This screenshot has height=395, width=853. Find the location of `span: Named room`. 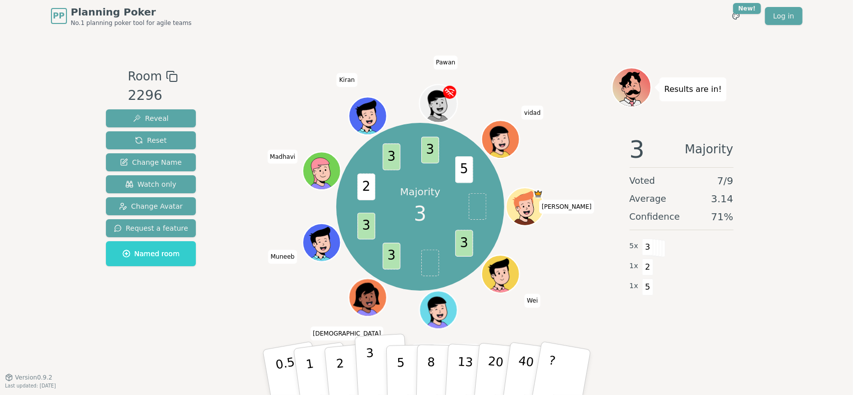

span: Named room is located at coordinates (151, 254).